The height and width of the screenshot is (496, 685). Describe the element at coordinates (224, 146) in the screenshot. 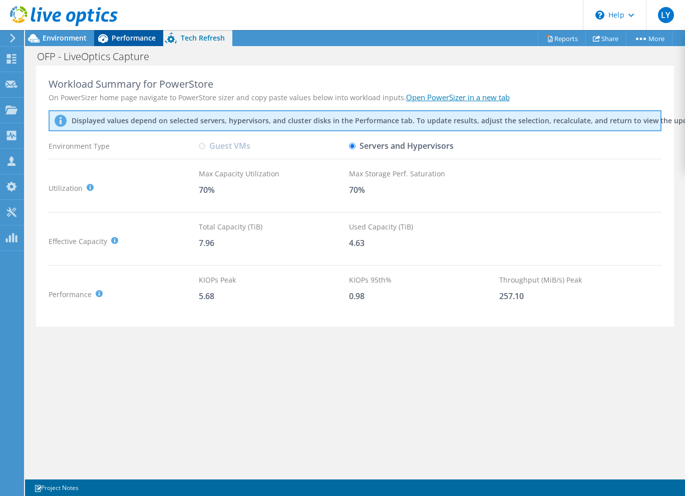

I see `label: Guest VMs` at that location.